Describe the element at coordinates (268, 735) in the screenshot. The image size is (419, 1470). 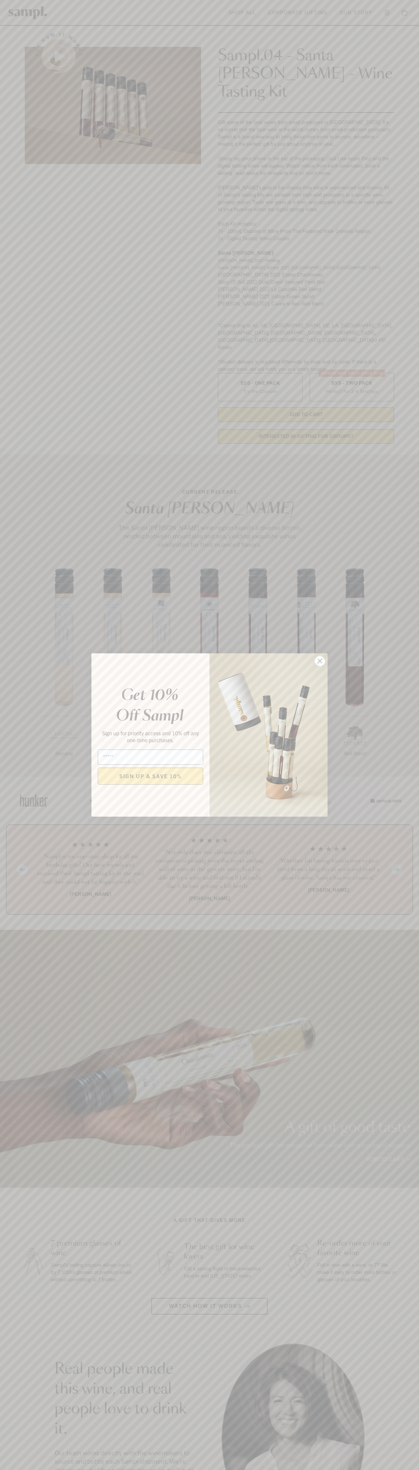
I see `img: 96933287-25a1-481a-a6d8-4dd623390dc6.png` at that location.